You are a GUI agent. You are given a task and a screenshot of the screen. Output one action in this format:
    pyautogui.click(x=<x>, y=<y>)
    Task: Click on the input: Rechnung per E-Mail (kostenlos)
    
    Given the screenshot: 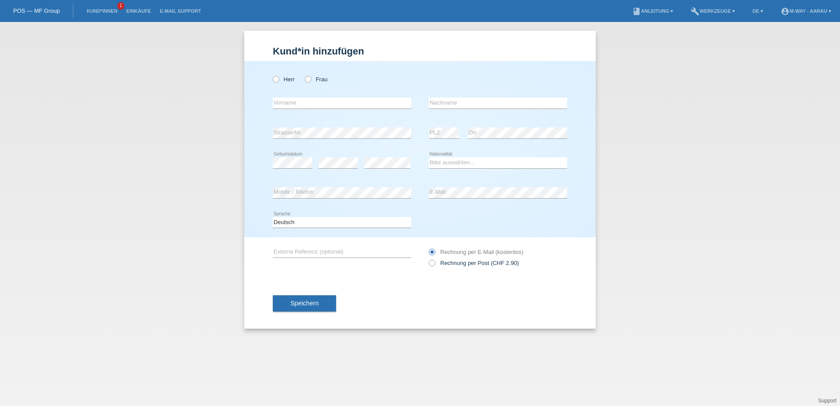 What is the action you would take?
    pyautogui.click(x=431, y=254)
    